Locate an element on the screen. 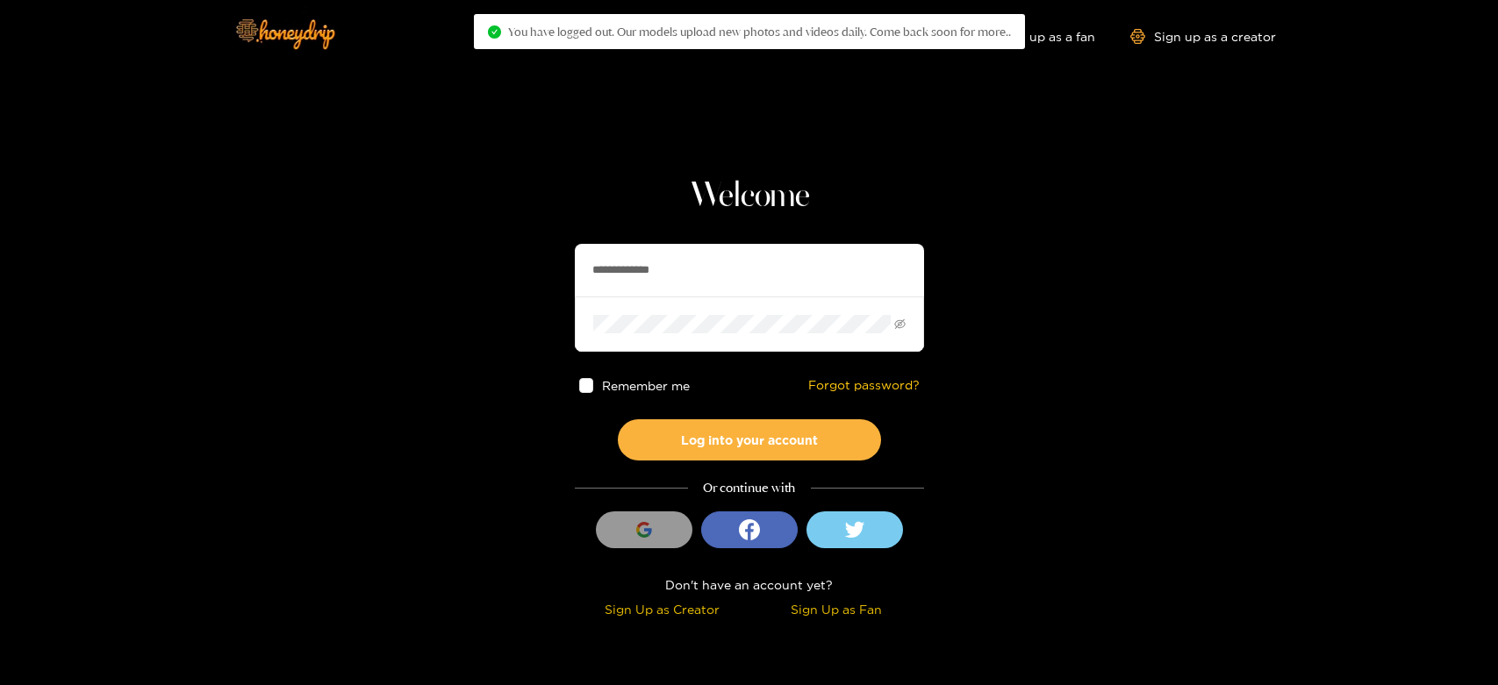  span: check-circle is located at coordinates (494, 32).